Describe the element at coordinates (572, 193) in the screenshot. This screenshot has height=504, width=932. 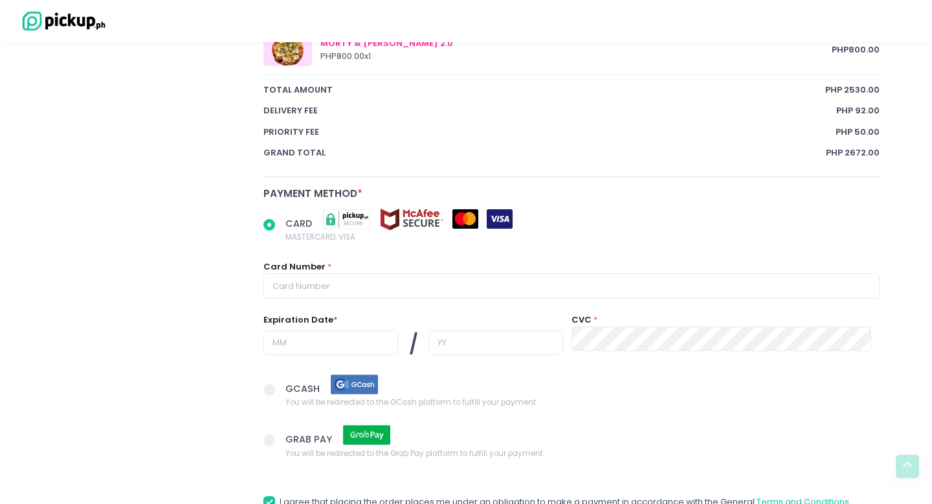
I see `div: Payment Method` at that location.